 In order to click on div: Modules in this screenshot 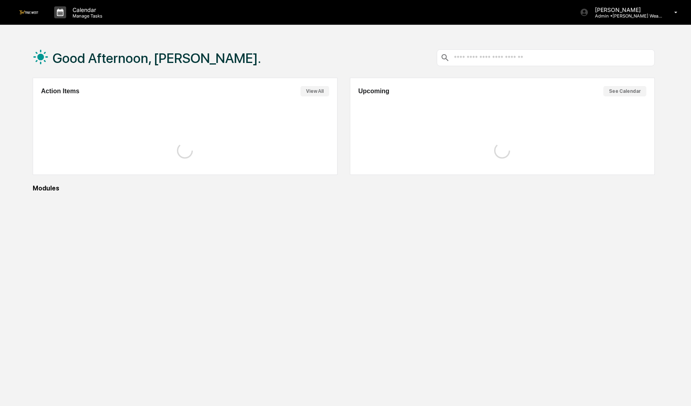, I will do `click(343, 188)`.